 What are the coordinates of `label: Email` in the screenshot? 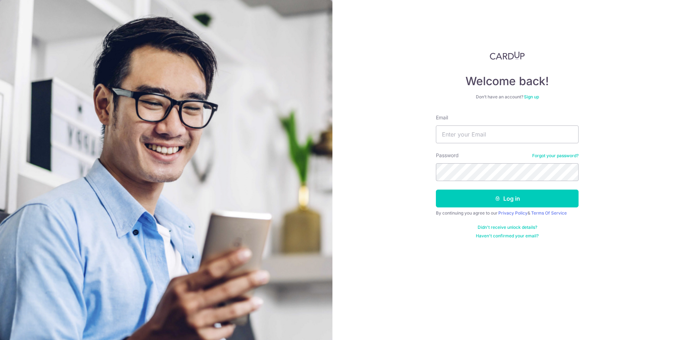 It's located at (442, 118).